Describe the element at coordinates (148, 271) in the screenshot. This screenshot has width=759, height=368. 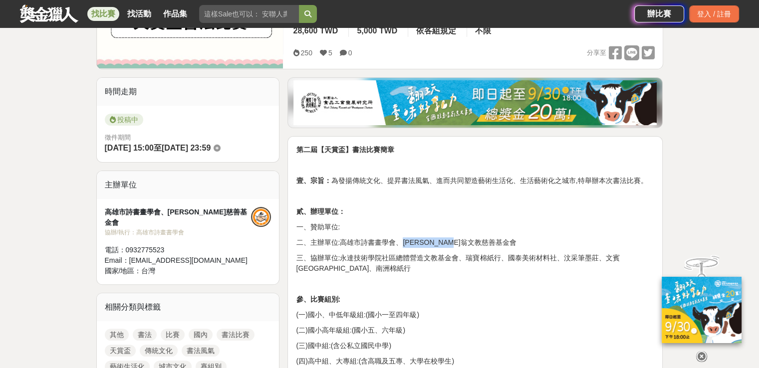
I see `span: 台灣` at that location.